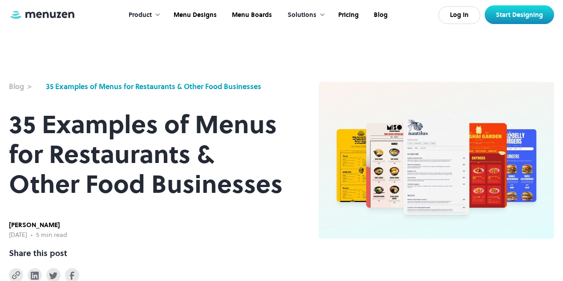  Describe the element at coordinates (52, 235) in the screenshot. I see `div: 5 min read` at that location.